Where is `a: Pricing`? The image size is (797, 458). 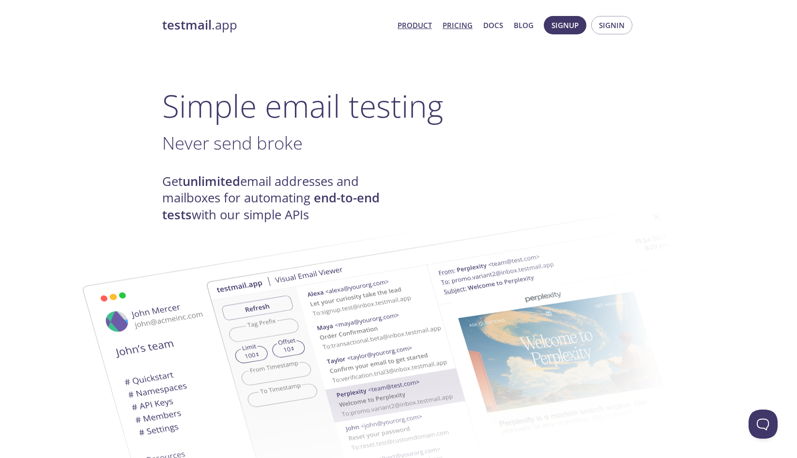
a: Pricing is located at coordinates (457, 25).